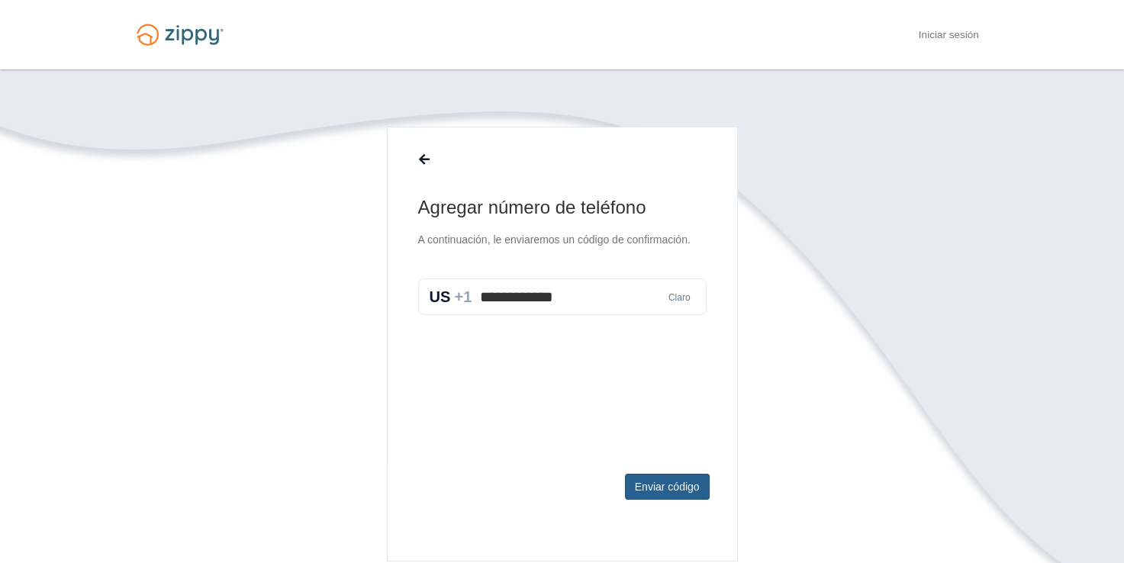 The image size is (1124, 563). What do you see at coordinates (562, 239) in the screenshot?
I see `p: A continuación, le enviaremos un código de confirmación.` at bounding box center [562, 239].